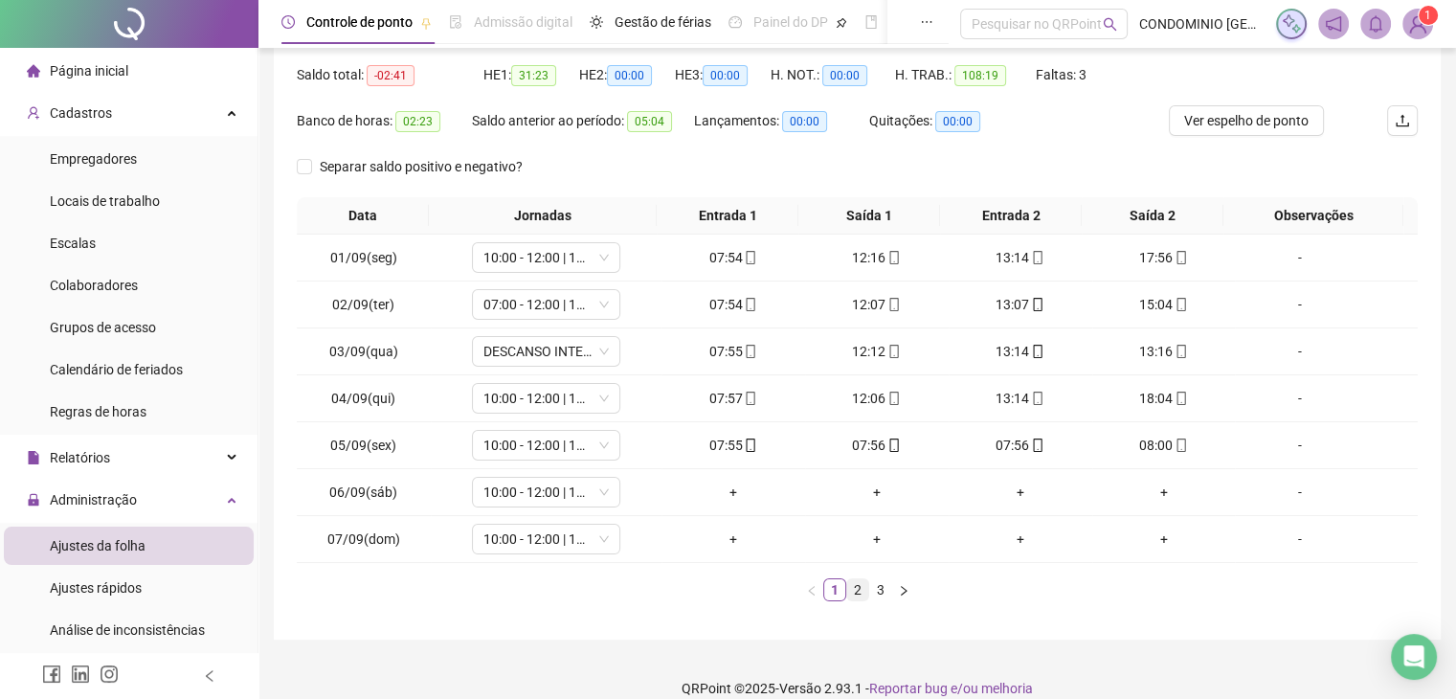  Describe the element at coordinates (877, 258) in the screenshot. I see `div: 12:16` at that location.